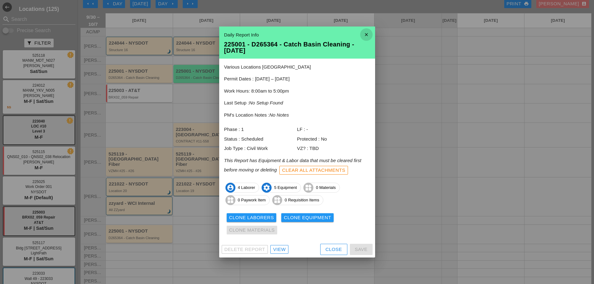  What do you see at coordinates (266, 103) in the screenshot?
I see `i: No Setup Found` at bounding box center [266, 103].